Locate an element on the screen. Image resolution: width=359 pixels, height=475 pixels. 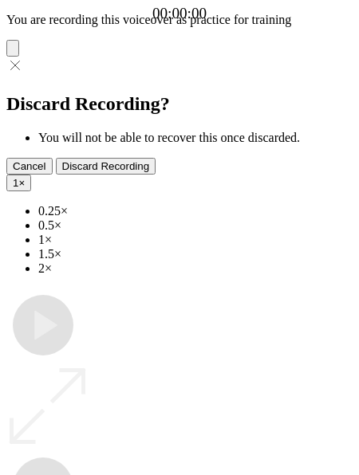
li: 2× is located at coordinates (195, 269).